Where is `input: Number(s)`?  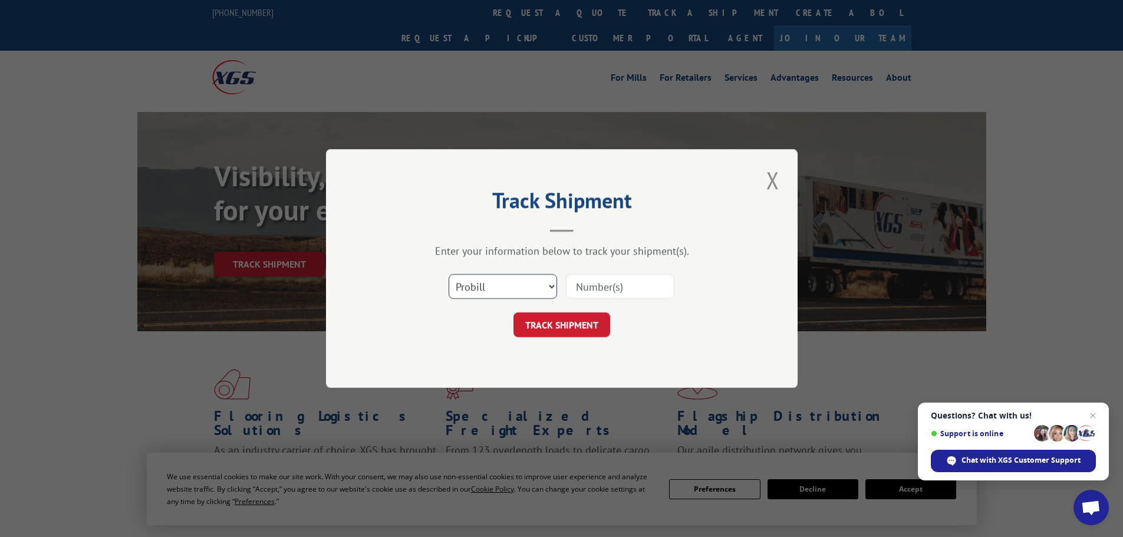
input: Number(s) is located at coordinates (620, 286).